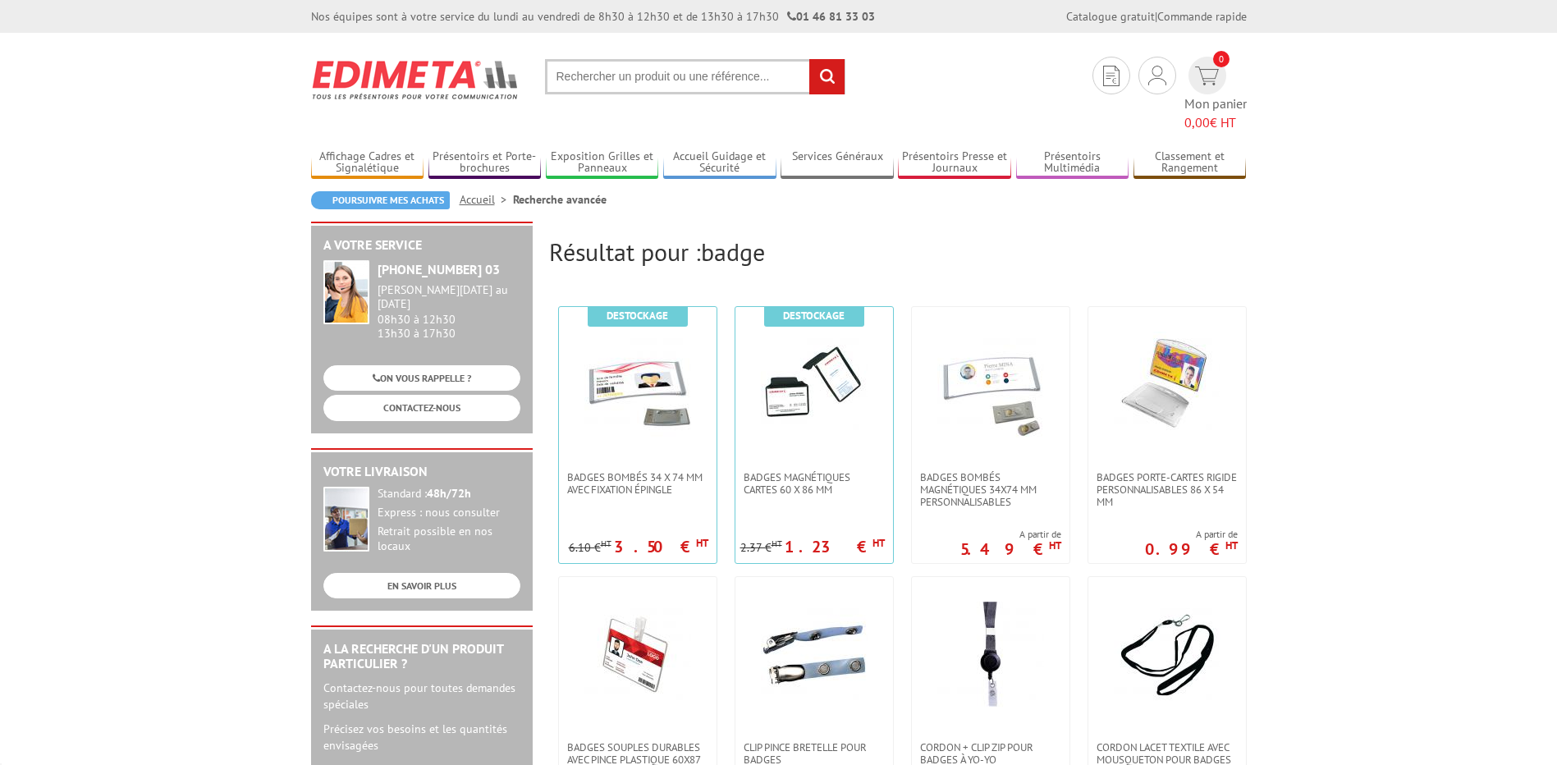 The height and width of the screenshot is (765, 1557). What do you see at coordinates (1201, 16) in the screenshot?
I see `a: Commande rapide` at bounding box center [1201, 16].